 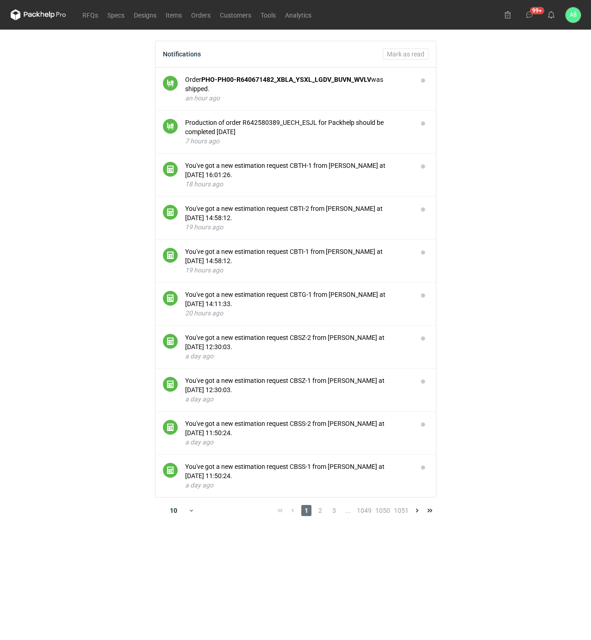 I want to click on a: Designs, so click(x=145, y=15).